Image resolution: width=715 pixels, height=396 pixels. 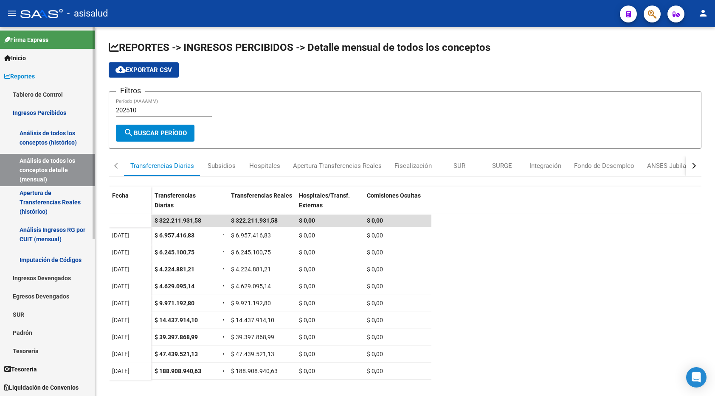 I want to click on div: SUR, so click(x=459, y=166).